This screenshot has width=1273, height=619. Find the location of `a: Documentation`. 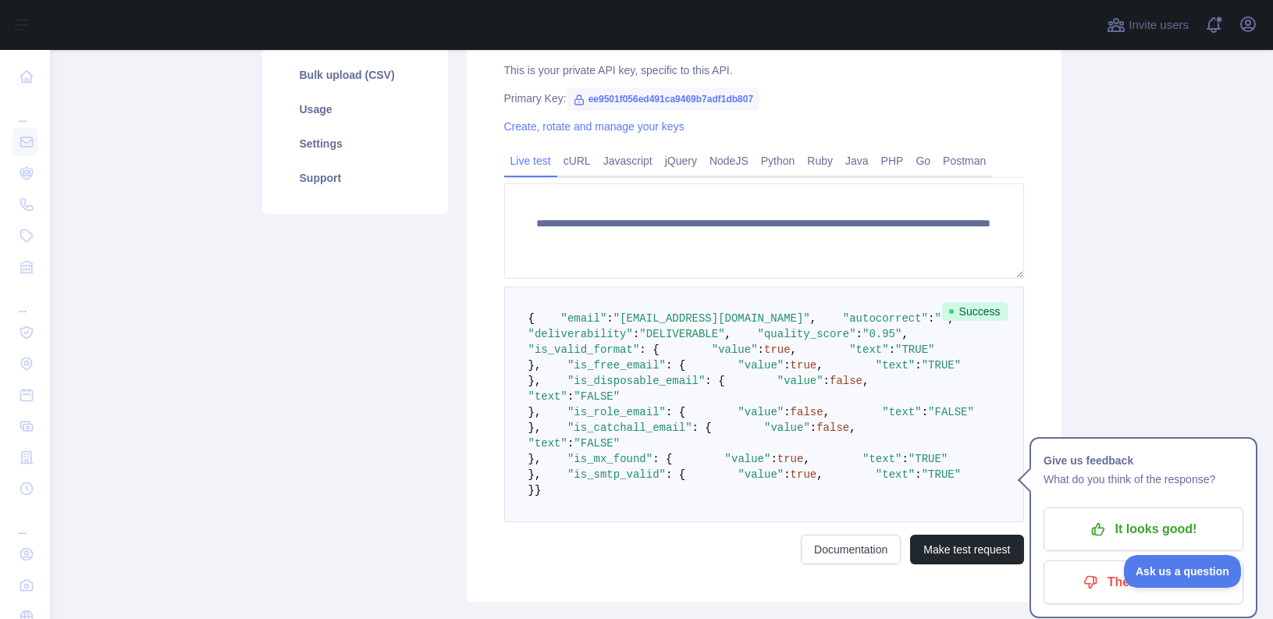

a: Documentation is located at coordinates (851, 550).